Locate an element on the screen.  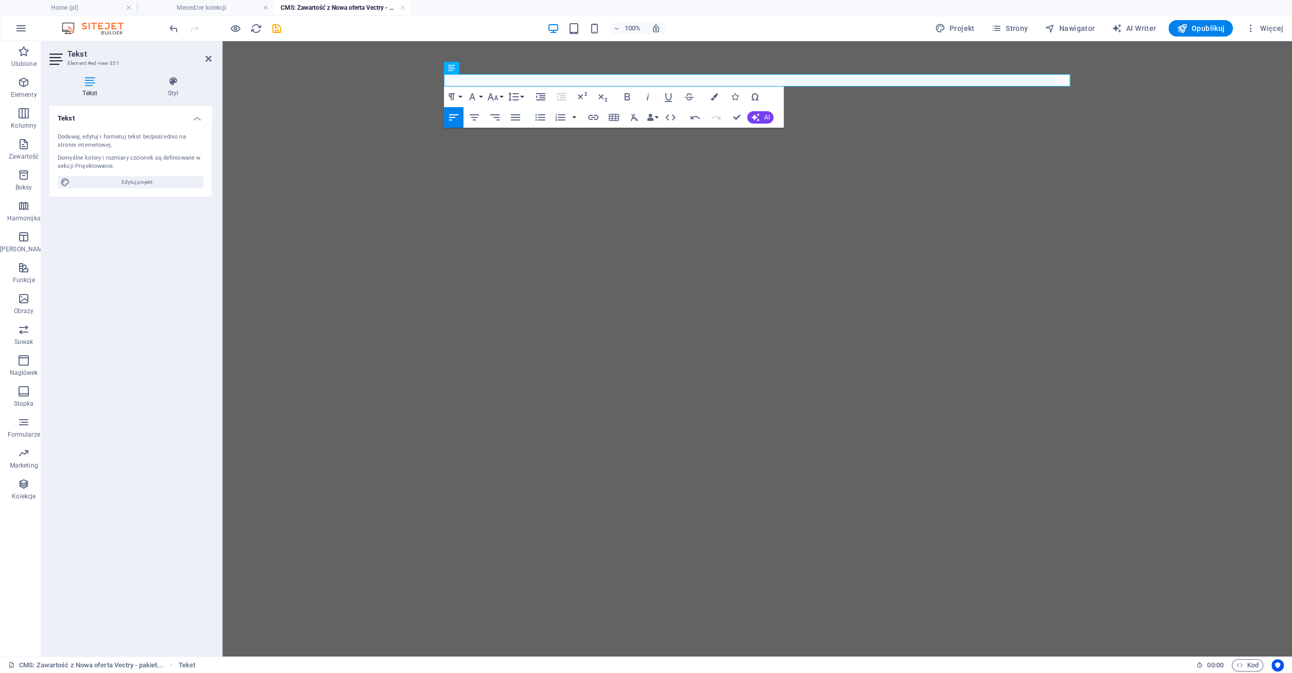
p: Marketing is located at coordinates (24, 466).